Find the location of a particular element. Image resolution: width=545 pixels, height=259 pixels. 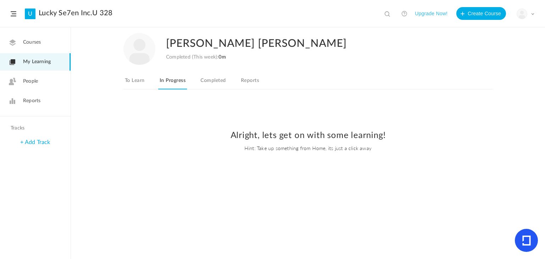

a: Completed is located at coordinates (213, 83).